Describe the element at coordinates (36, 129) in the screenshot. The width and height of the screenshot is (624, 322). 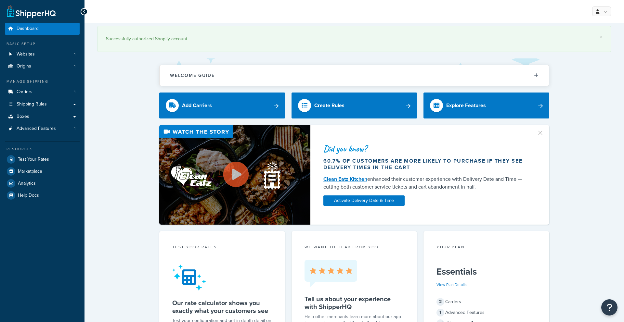
I see `span: Advanced Features` at that location.